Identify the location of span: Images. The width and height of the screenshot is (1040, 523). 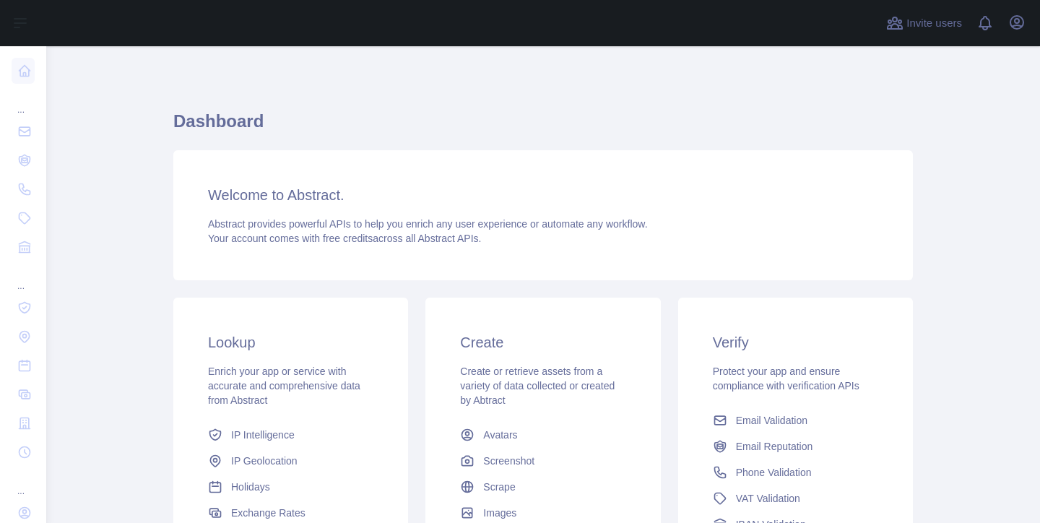
(500, 513).